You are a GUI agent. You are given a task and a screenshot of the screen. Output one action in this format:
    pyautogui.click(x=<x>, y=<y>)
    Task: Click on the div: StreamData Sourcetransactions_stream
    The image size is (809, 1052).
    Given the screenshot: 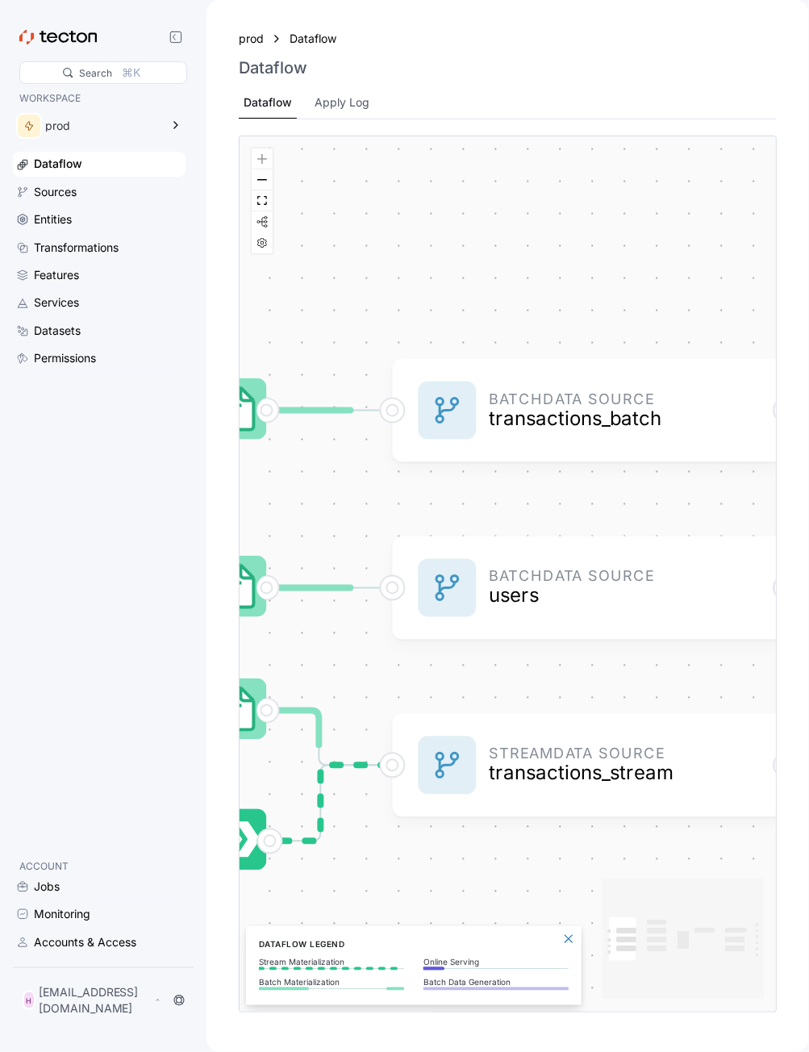 What is the action you would take?
    pyautogui.click(x=589, y=766)
    